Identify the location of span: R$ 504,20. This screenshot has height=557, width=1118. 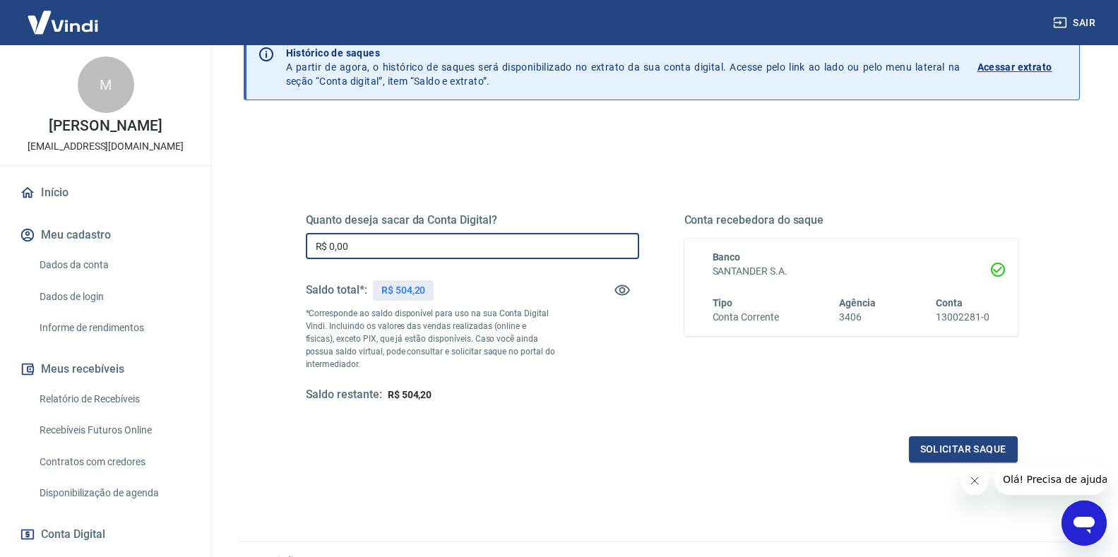
(410, 395).